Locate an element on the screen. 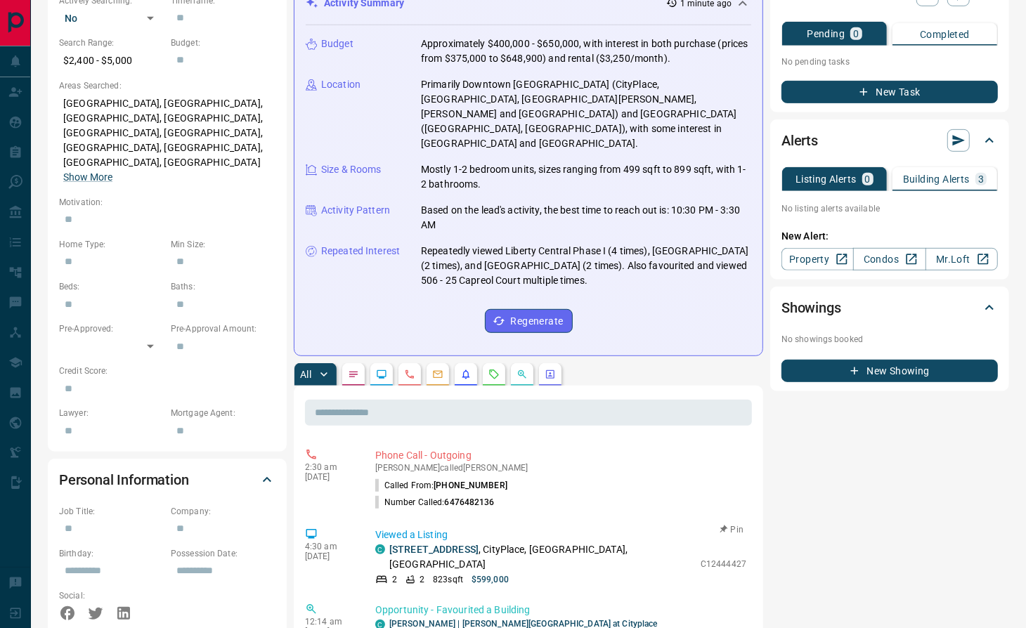 This screenshot has width=1026, height=628. h2: Showings is located at coordinates (811, 308).